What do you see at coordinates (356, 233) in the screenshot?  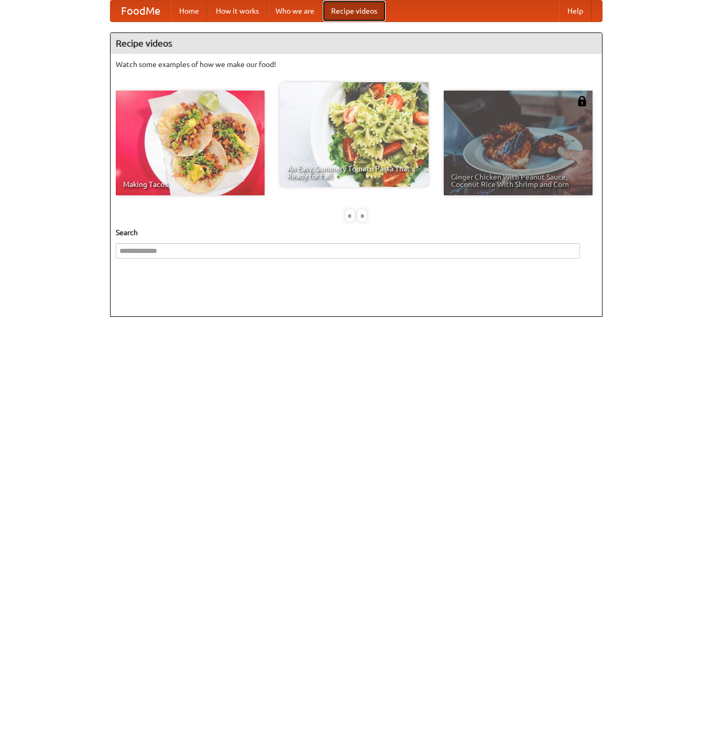 I see `h5: Search` at bounding box center [356, 233].